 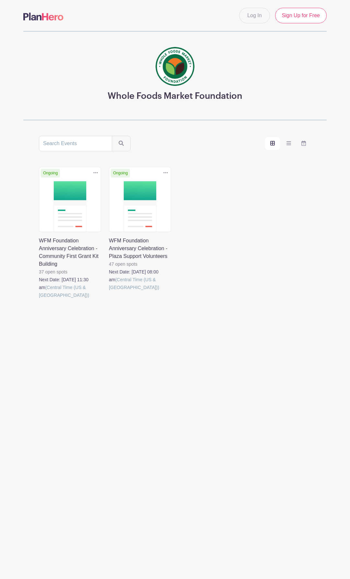 What do you see at coordinates (43, 17) in the screenshot?
I see `img: logo-507f7623f17ff9eddc593b1ce0a138ce2505c220e1c5a4e2b4648c50719b7d32.svg` at bounding box center [43, 17].